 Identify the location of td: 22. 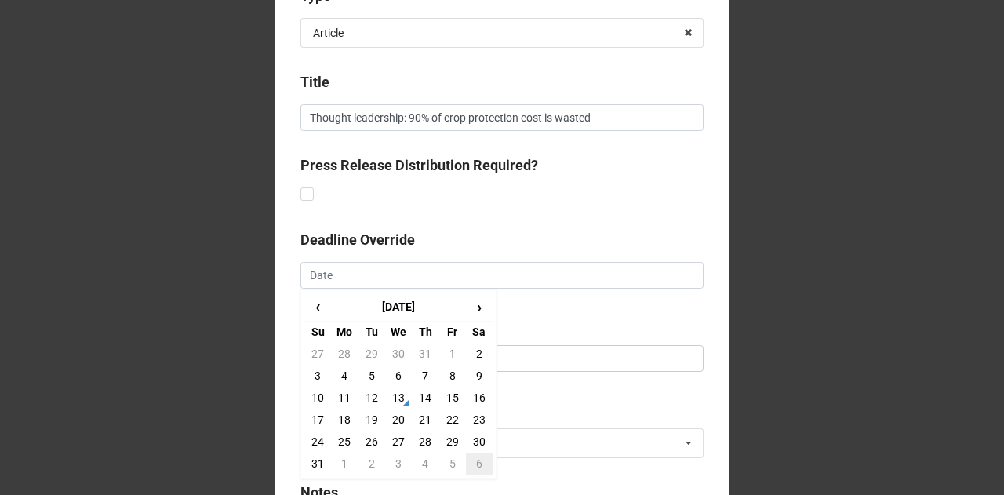
(452, 419).